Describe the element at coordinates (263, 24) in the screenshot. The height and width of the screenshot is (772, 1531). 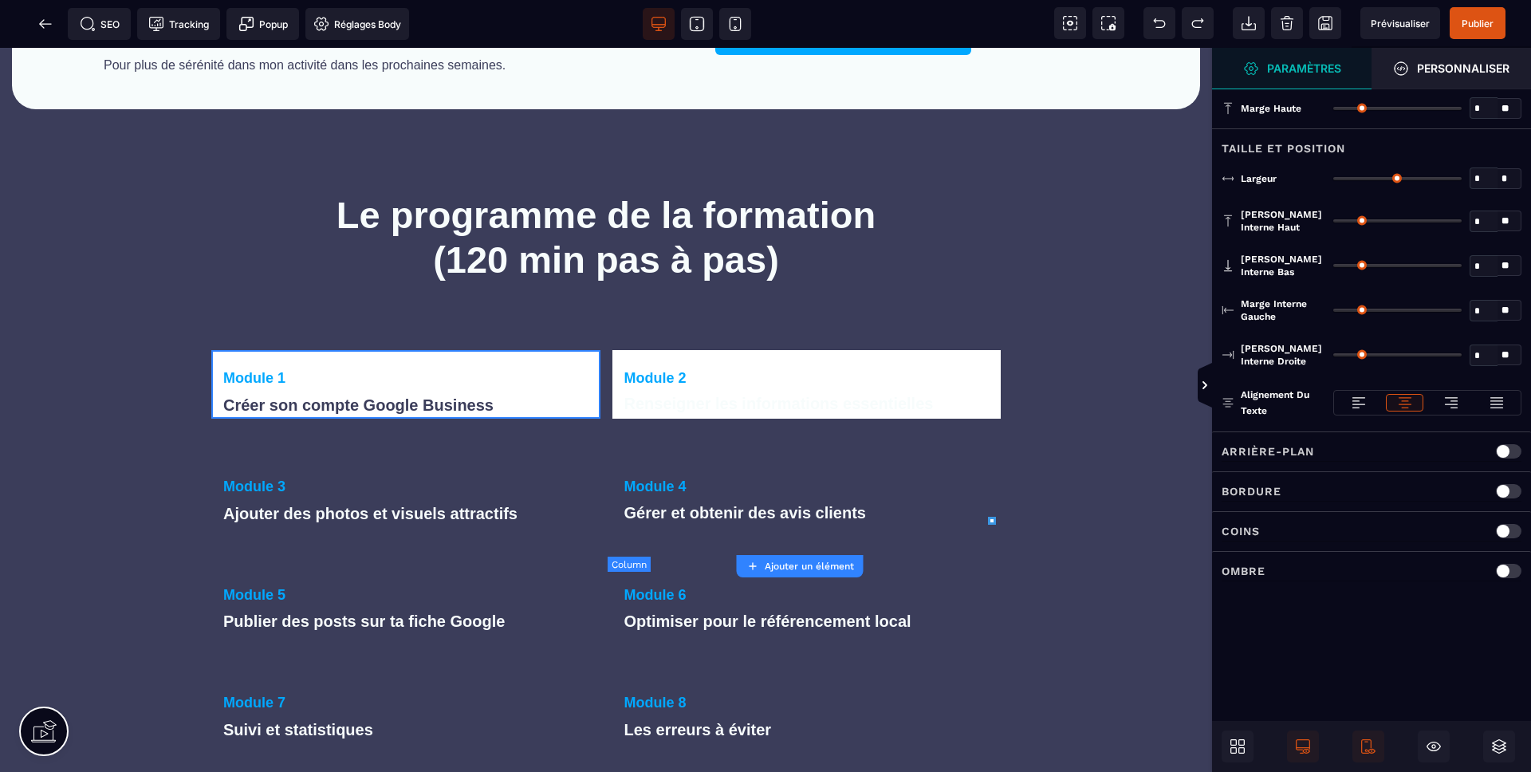
I see `span: Popup` at that location.